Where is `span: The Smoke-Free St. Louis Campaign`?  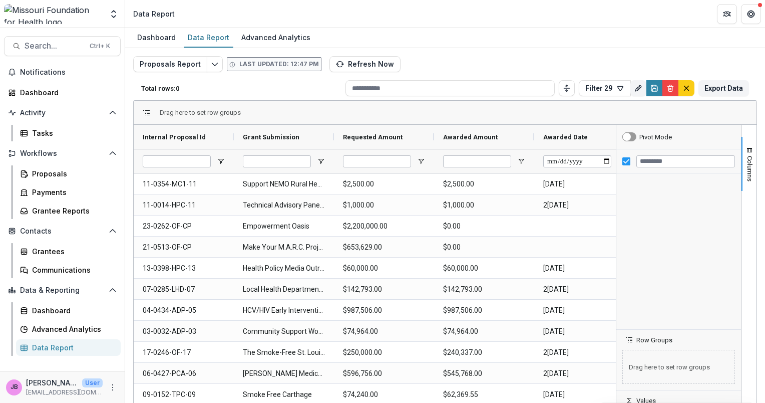
span: The Smoke-Free St. Louis Campaign is located at coordinates (284, 352).